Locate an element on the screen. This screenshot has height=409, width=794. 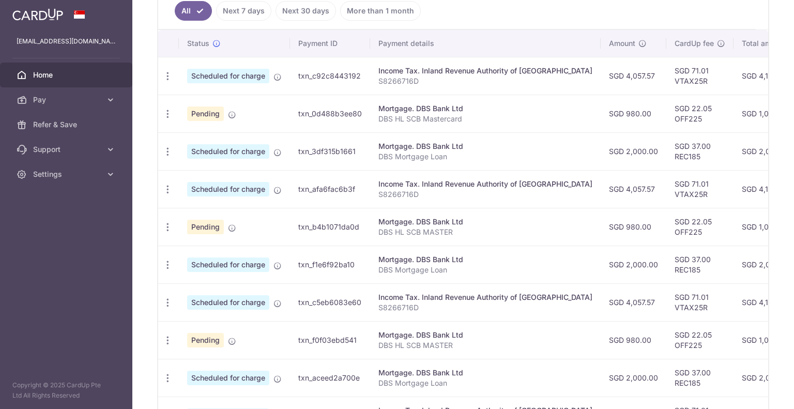
td: txn_3df315b1661 is located at coordinates (330, 151).